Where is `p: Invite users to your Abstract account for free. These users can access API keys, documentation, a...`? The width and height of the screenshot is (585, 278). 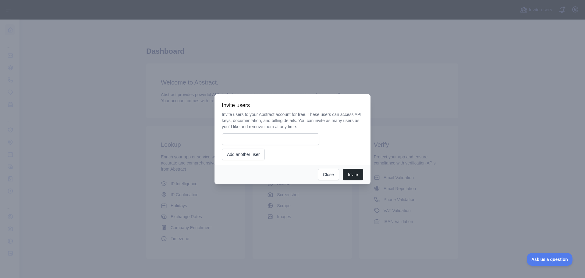
p: Invite users to your Abstract account for free. These users can access API keys, documentation, a... is located at coordinates (293, 120).